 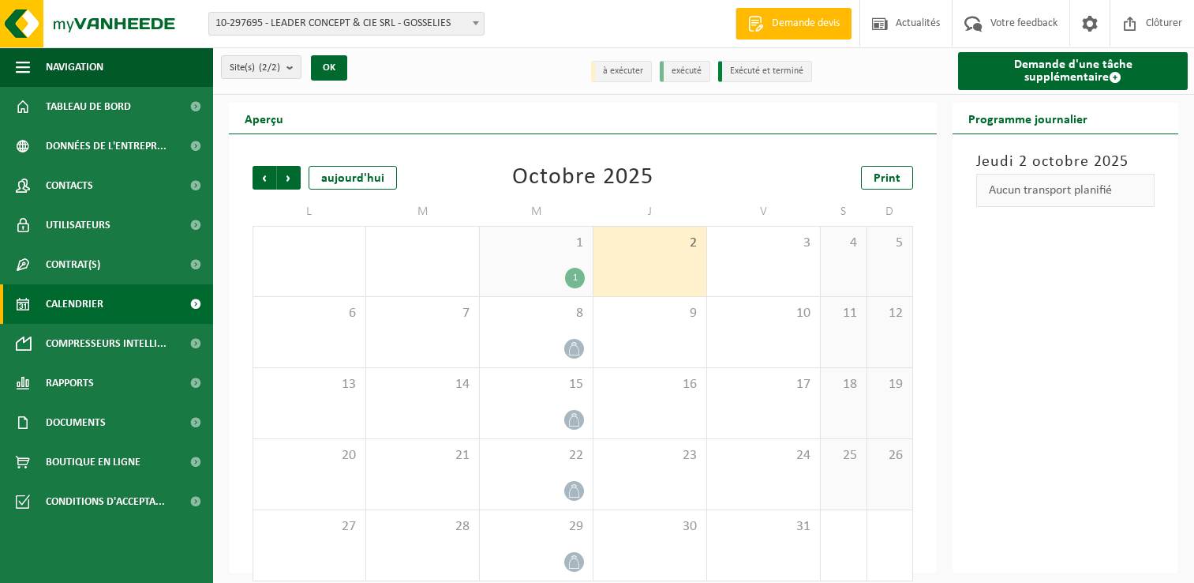 I want to click on div: Aucun transport planifié, so click(x=1066, y=190).